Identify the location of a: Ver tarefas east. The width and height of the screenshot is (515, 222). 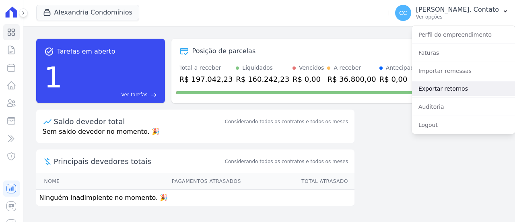
(111, 95).